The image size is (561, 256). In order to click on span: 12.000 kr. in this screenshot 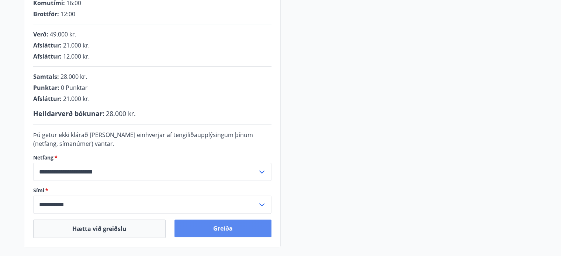, I will do `click(76, 56)`.